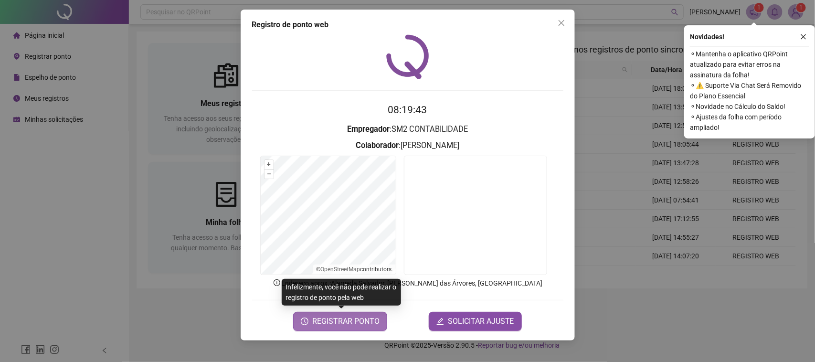  What do you see at coordinates (475, 321) in the screenshot?
I see `button: editSOLICITAR AJUSTE` at bounding box center [475, 321].